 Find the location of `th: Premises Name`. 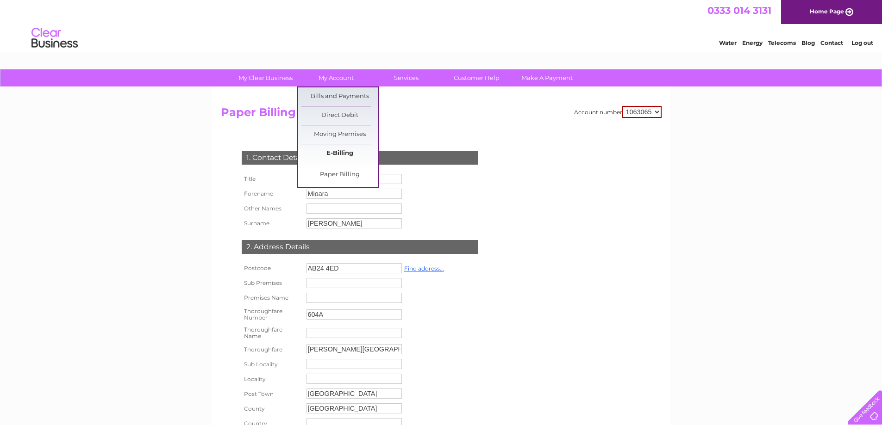

th: Premises Name is located at coordinates (272, 298).